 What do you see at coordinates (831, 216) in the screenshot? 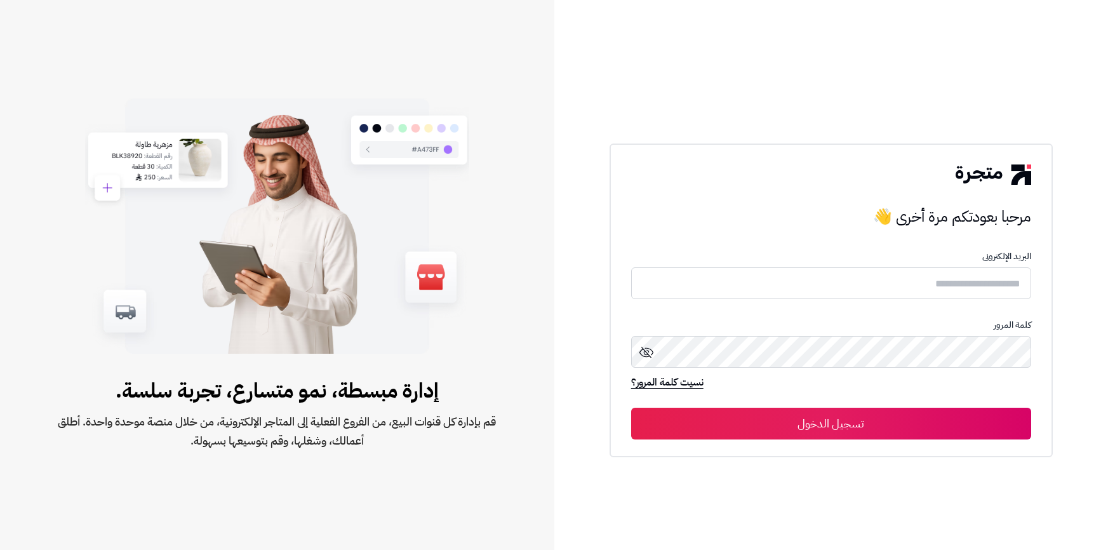
I see `h3: مرحبا بعودتكم مرة أخرى 👋` at bounding box center [831, 216].